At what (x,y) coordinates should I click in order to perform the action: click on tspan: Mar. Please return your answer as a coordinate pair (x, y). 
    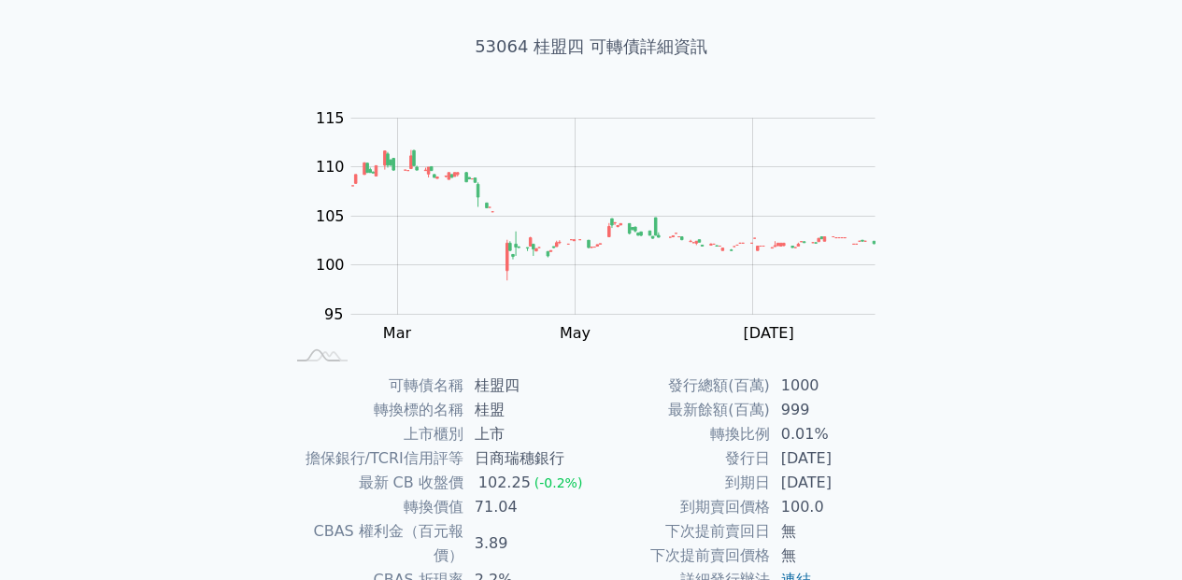
    Looking at the image, I should click on (397, 333).